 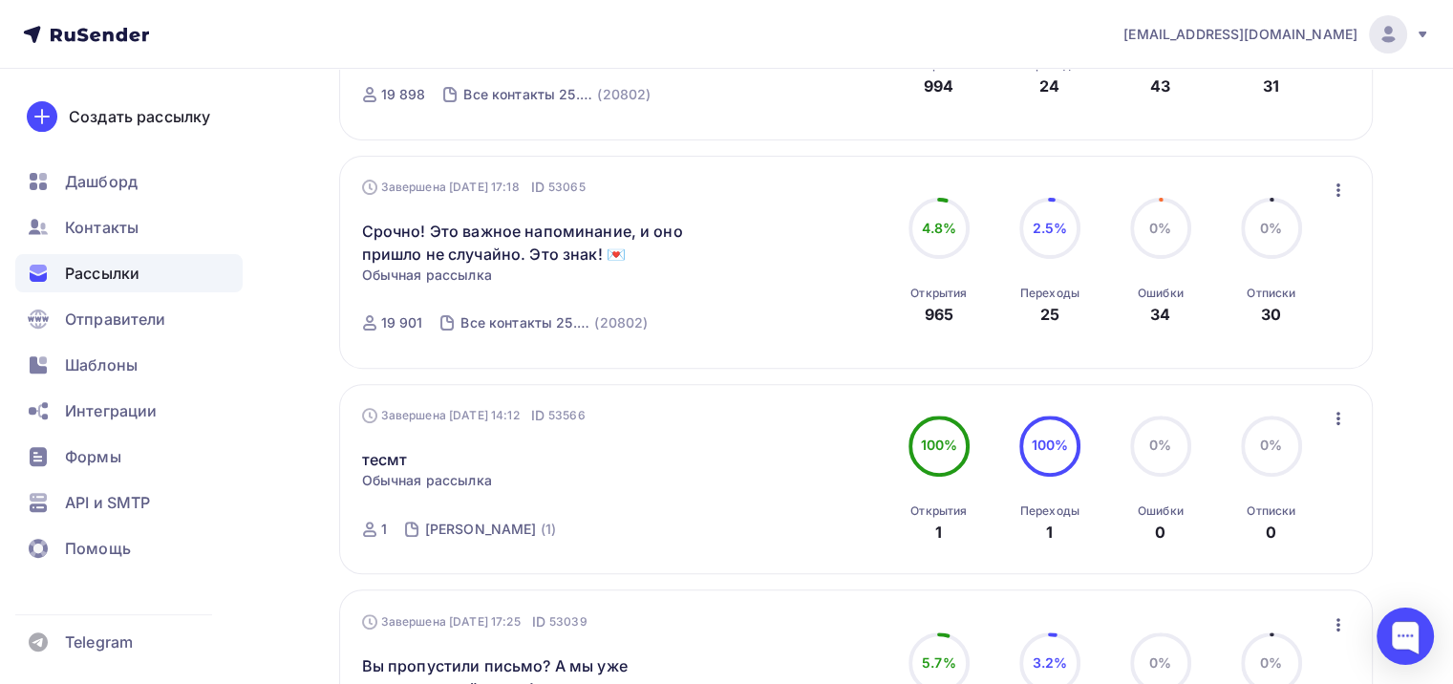 I want to click on span: Рассылки, so click(x=102, y=273).